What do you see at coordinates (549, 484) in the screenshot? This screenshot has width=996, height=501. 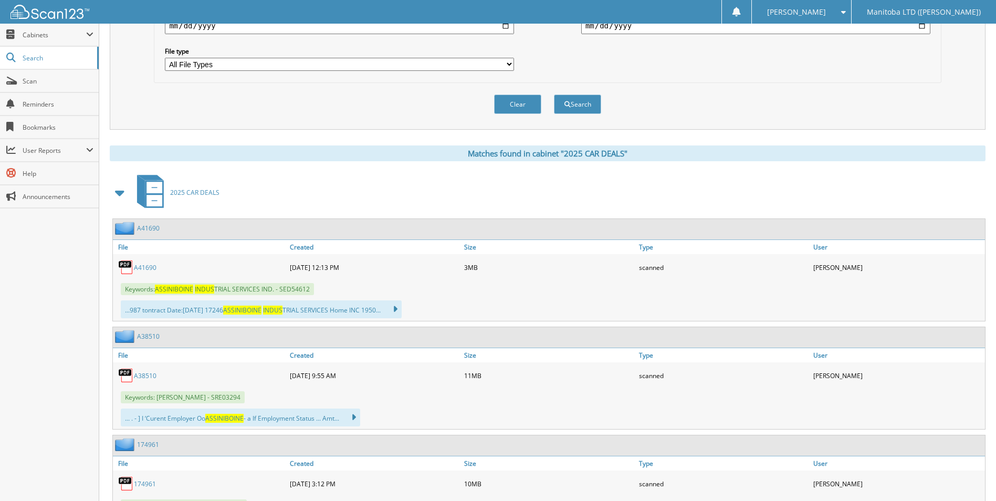 I see `div: 10MB` at bounding box center [549, 484].